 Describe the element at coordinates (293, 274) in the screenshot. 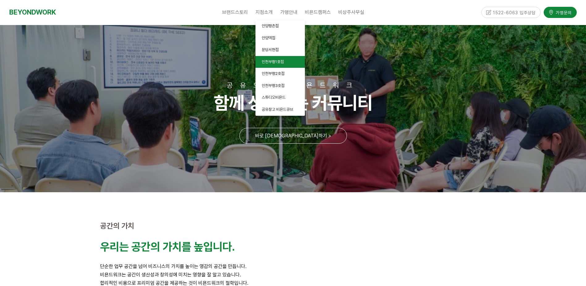

I see `p: 비욘드워크는 공간이 생산성과 창의성에 미치는 영향을 잘 알고 있습니다.` at that location.